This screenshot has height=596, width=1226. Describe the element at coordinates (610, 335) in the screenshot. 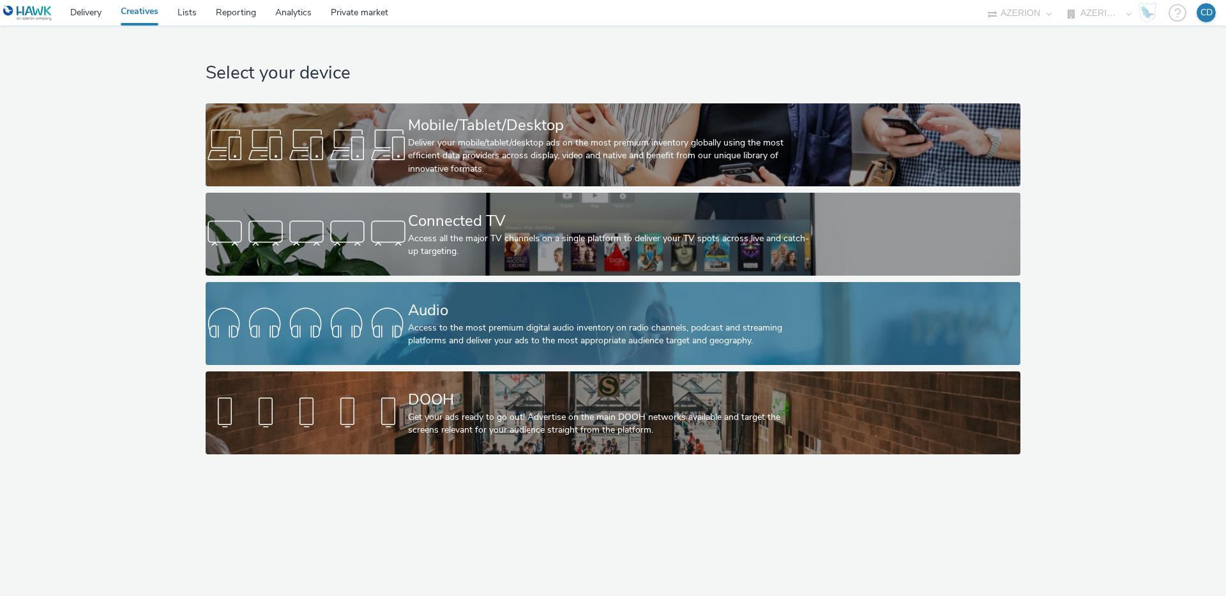

I see `div: Access to the most premium digital audio inventory on radio channels, podcast and streaming platf...` at that location.